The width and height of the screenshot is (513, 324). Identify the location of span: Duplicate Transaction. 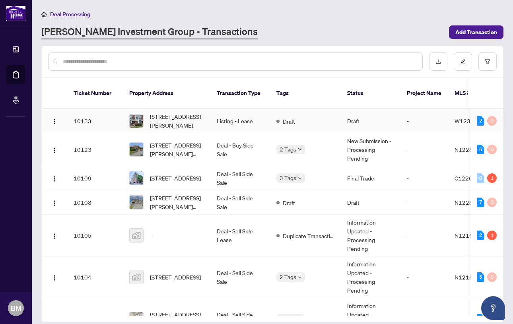
(309, 236).